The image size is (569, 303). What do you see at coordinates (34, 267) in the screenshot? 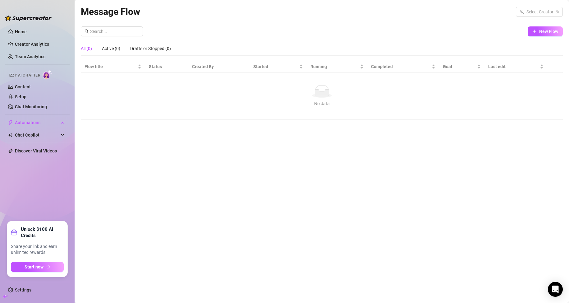
I see `span: Start now` at bounding box center [34, 267].